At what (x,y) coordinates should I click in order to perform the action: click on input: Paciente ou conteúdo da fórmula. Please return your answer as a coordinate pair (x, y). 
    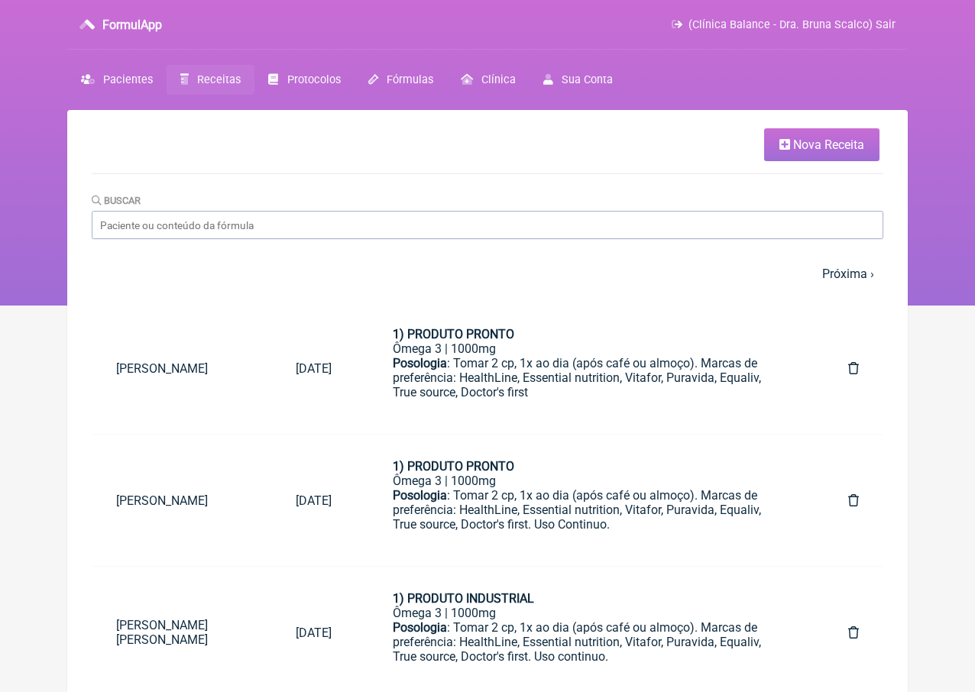
    Looking at the image, I should click on (487, 225).